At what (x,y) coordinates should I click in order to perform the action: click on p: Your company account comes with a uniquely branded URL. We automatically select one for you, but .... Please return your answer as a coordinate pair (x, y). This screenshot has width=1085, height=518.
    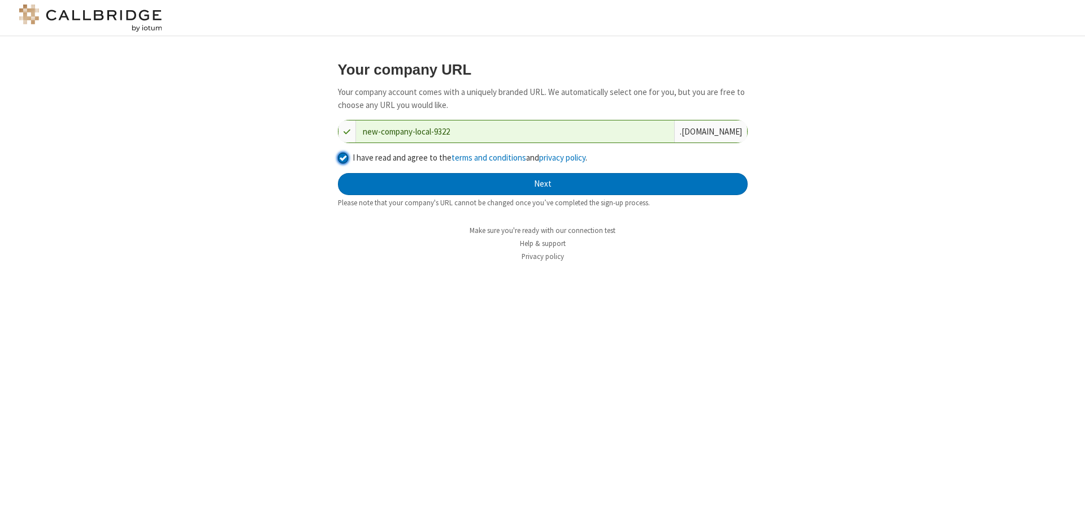
    Looking at the image, I should click on (543, 98).